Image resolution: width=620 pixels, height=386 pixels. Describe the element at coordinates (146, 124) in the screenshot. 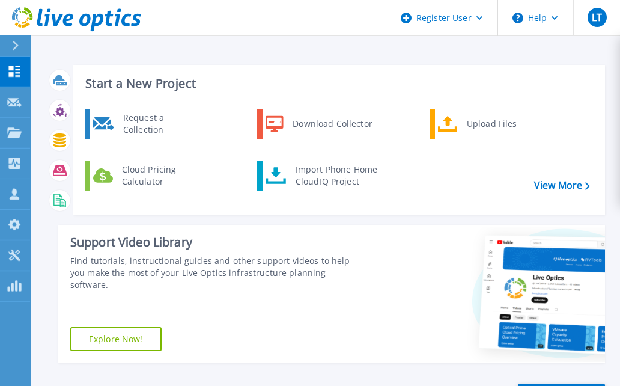

I see `a: Request a Collection` at that location.